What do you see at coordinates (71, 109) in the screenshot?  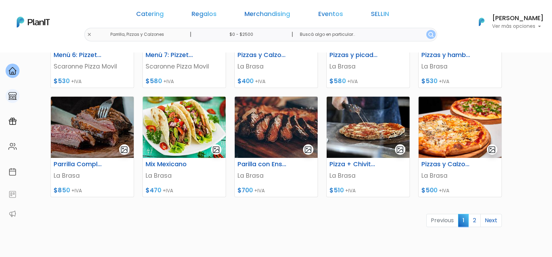 I see `span: ¡Escríbenos!` at bounding box center [71, 109].